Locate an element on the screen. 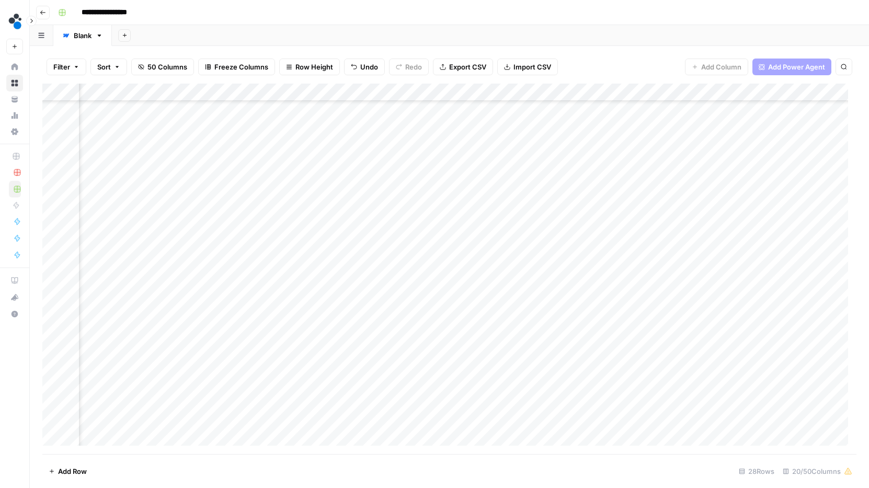 This screenshot has width=869, height=488. button: Undo is located at coordinates (364, 67).